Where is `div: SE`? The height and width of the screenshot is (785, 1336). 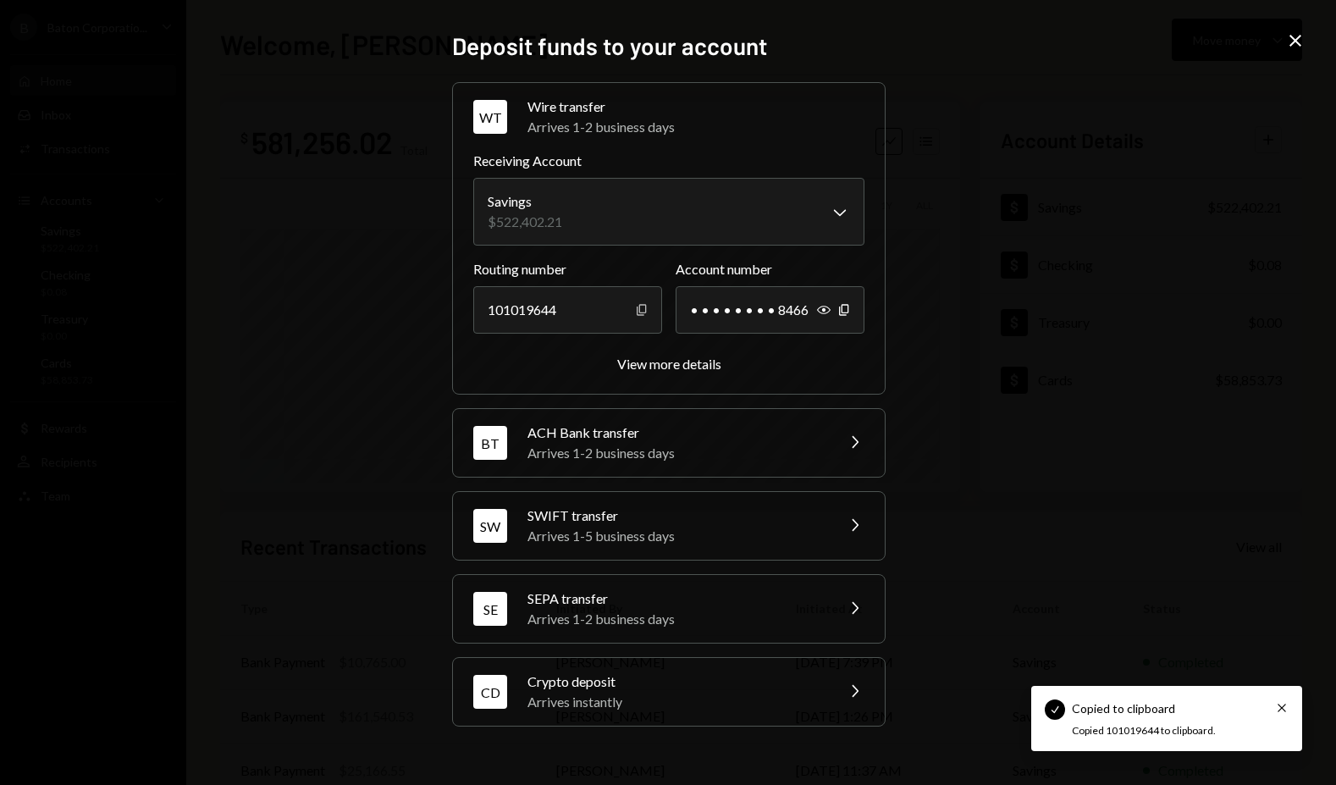 div: SE is located at coordinates (490, 609).